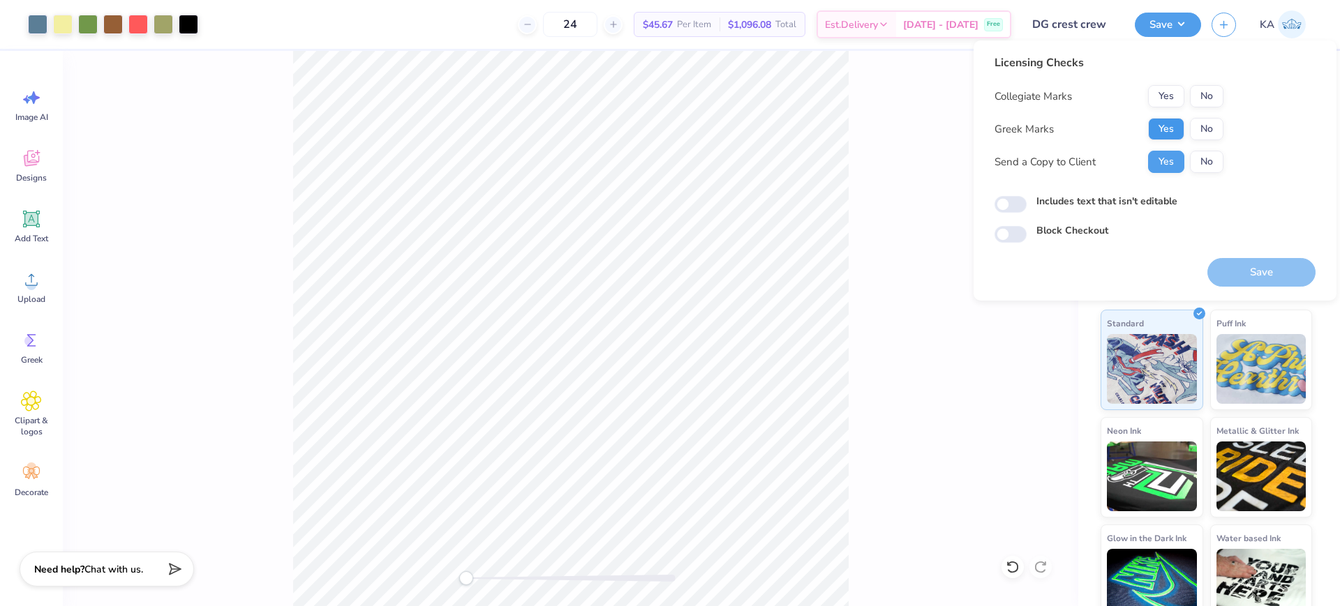 The image size is (1340, 606). What do you see at coordinates (693, 24) in the screenshot?
I see `span: Per Item` at bounding box center [693, 24].